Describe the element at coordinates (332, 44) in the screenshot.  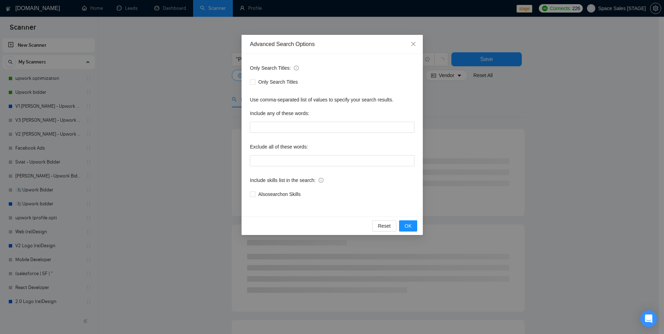
I see `div: Advanced Search Options` at that location.